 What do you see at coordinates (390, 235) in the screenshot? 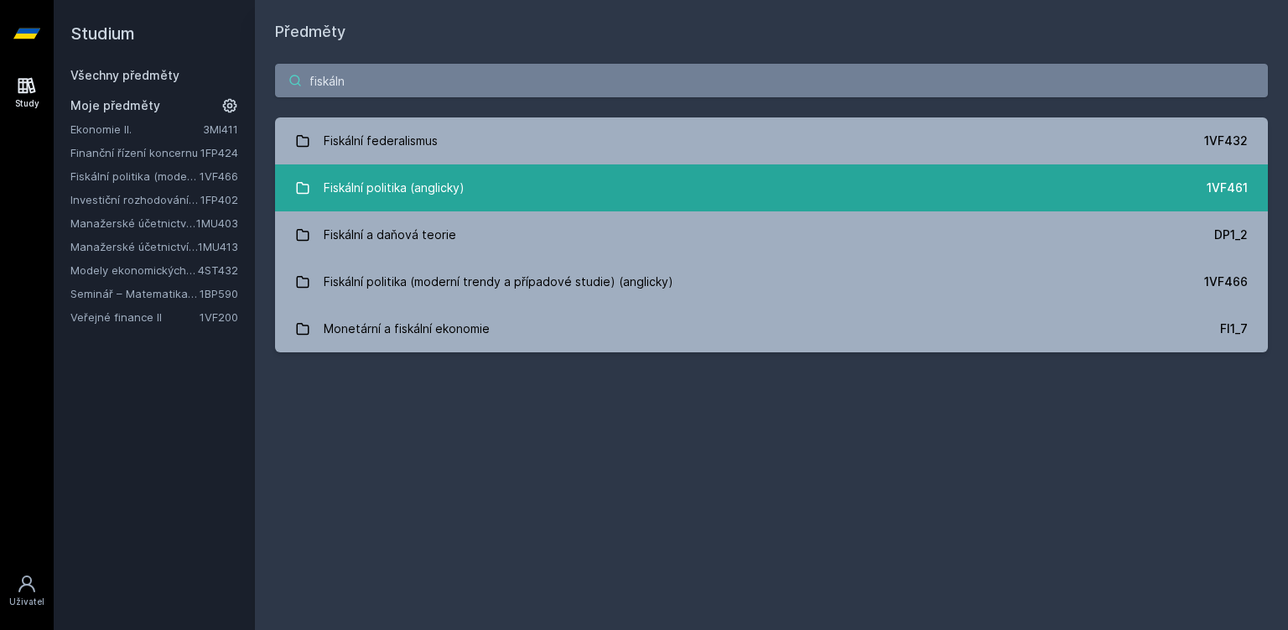
I see `div: Fiskální a daňová teorie` at bounding box center [390, 235].